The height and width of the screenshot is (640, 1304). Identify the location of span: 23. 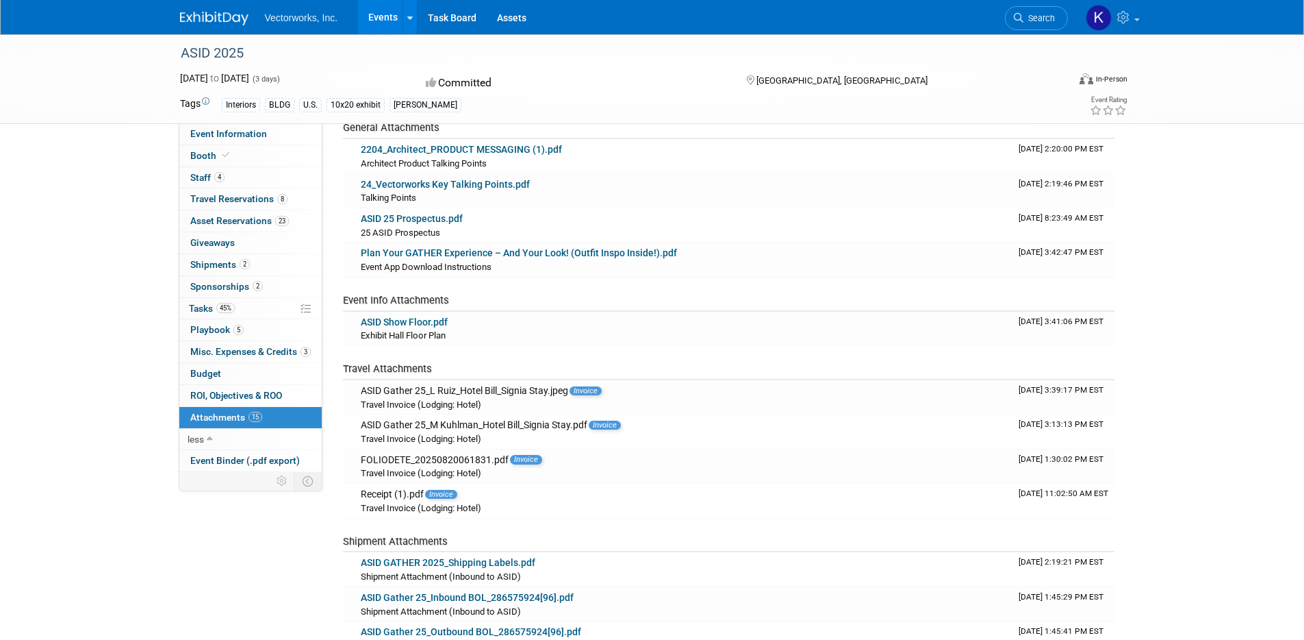
(282, 220).